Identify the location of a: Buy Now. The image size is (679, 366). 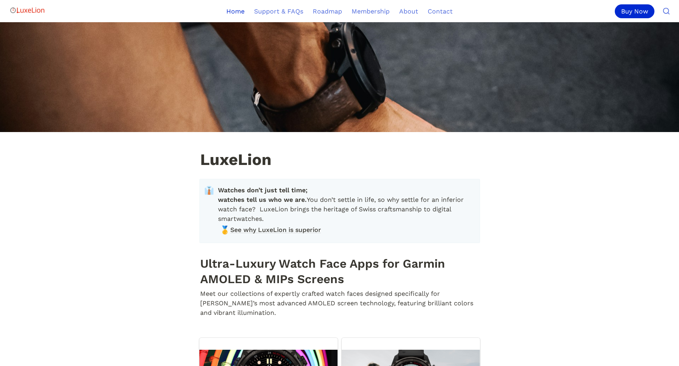
(636, 11).